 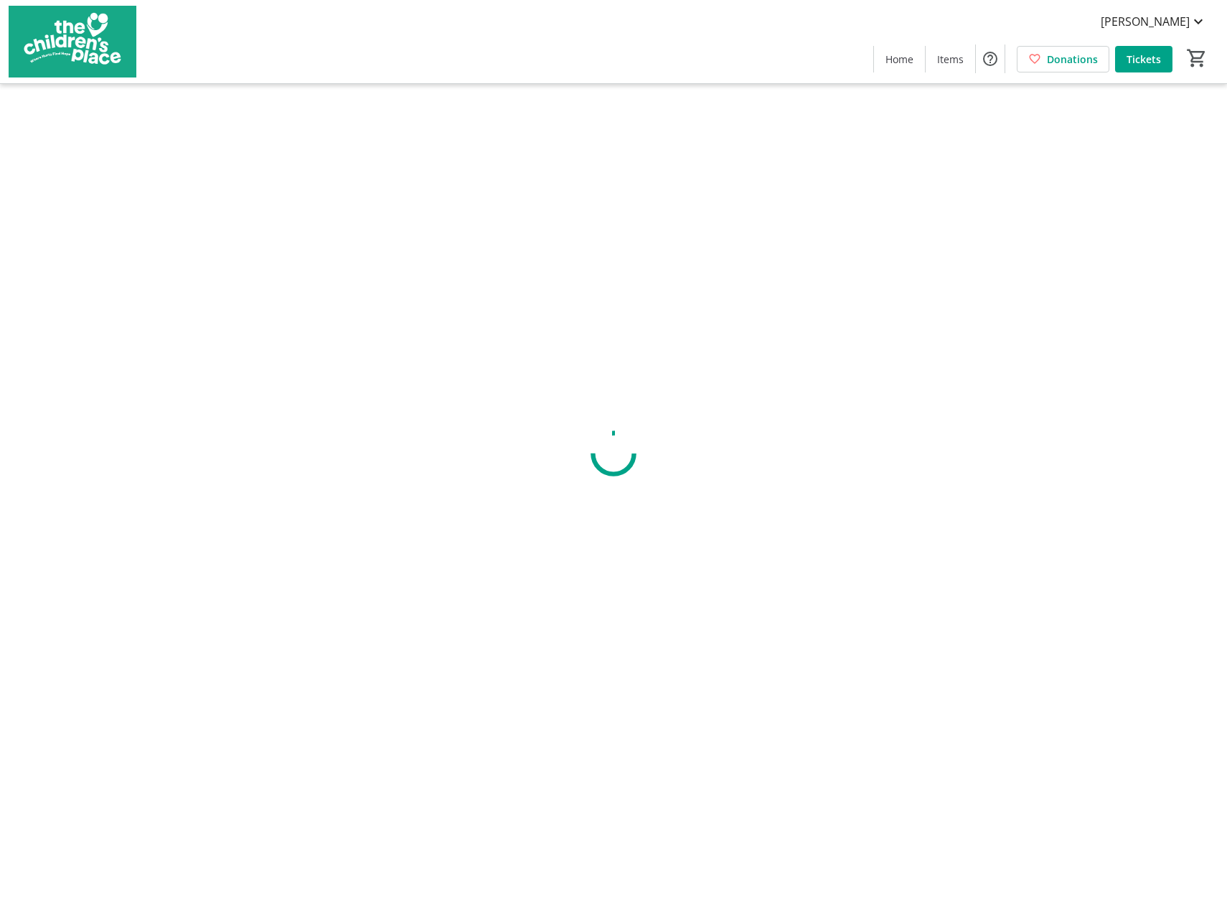 I want to click on button: Cart, so click(x=1197, y=58).